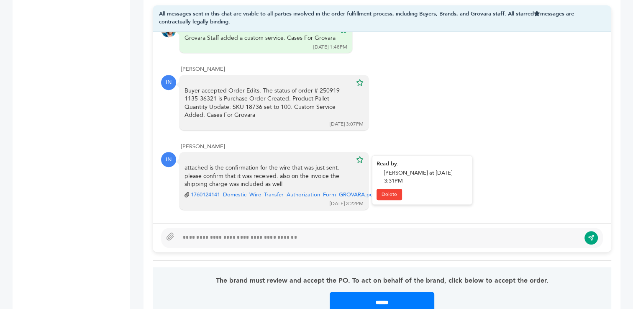 This screenshot has height=309, width=633. I want to click on div: All messages sent in this chat are visible to all parties involved in the order fulfillment proce..., so click(382, 18).